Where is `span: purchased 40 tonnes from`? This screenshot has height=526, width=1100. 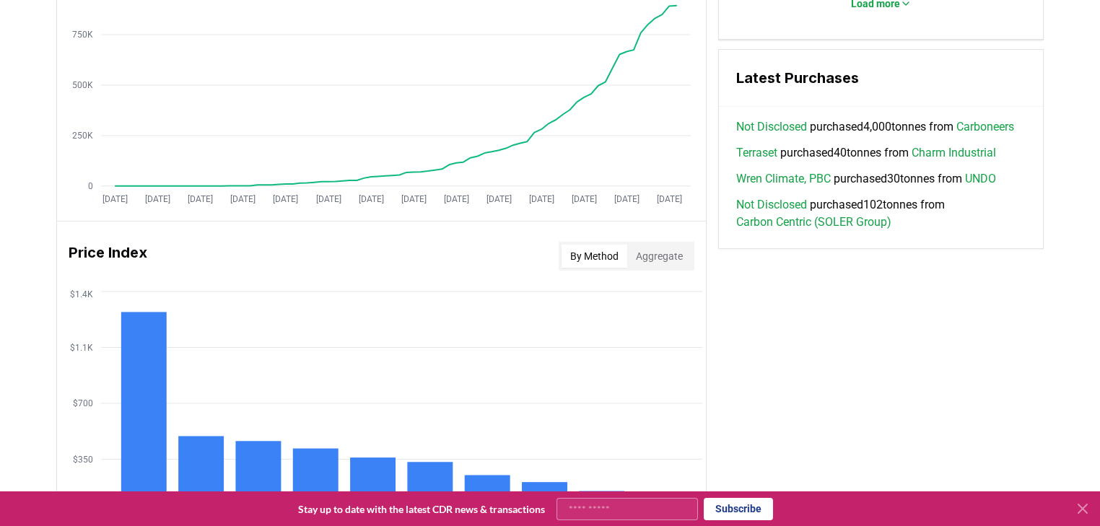 span: purchased 40 tonnes from is located at coordinates (866, 153).